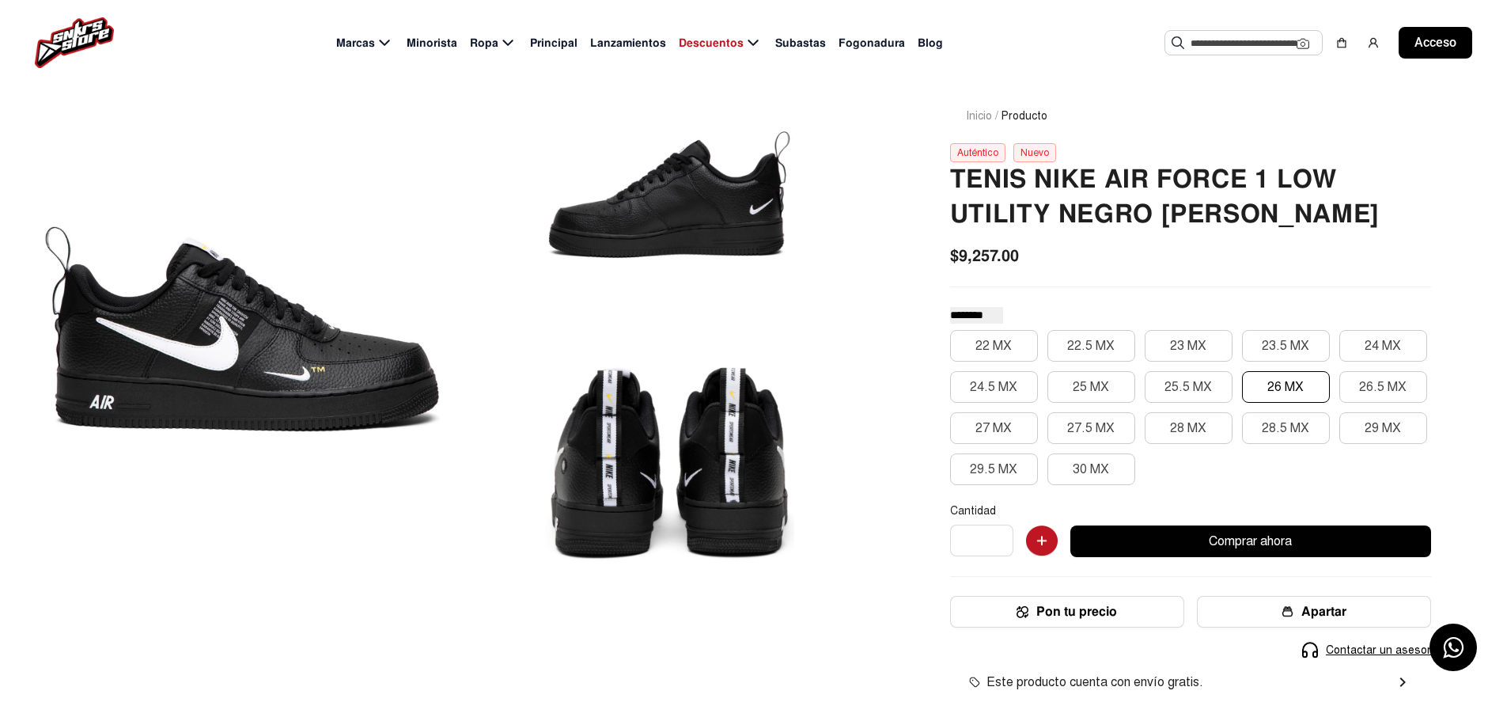 Image resolution: width=1507 pixels, height=721 pixels. What do you see at coordinates (432, 43) in the screenshot?
I see `font: Minorista` at bounding box center [432, 43].